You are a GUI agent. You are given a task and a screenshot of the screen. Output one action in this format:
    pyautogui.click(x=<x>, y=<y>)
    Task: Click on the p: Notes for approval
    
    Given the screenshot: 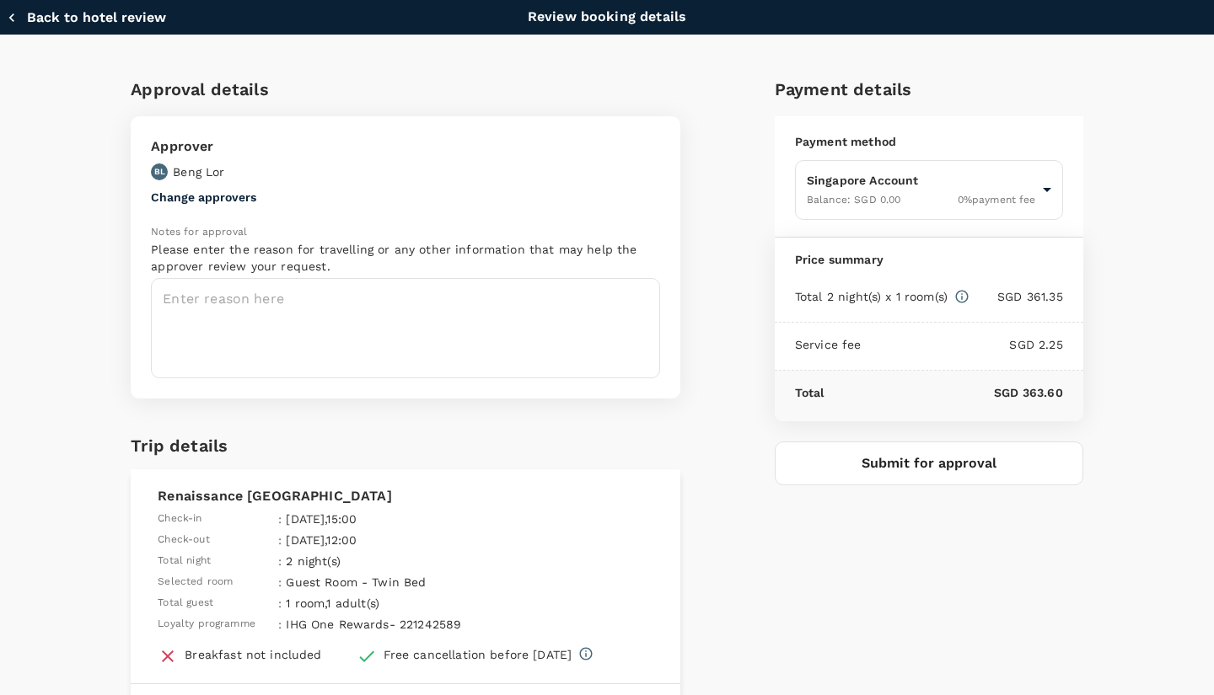 What is the action you would take?
    pyautogui.click(x=405, y=233)
    